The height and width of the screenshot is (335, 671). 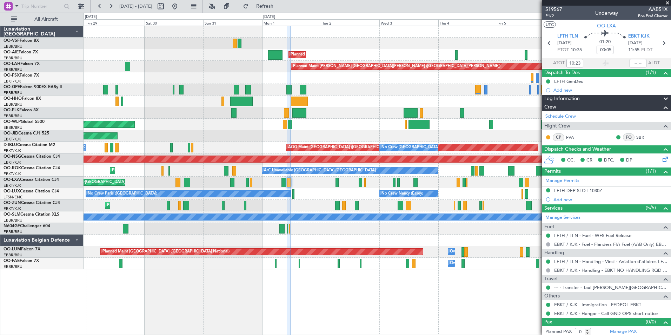 What do you see at coordinates (291, 22) in the screenshot?
I see `div: Mon 1` at bounding box center [291, 22].